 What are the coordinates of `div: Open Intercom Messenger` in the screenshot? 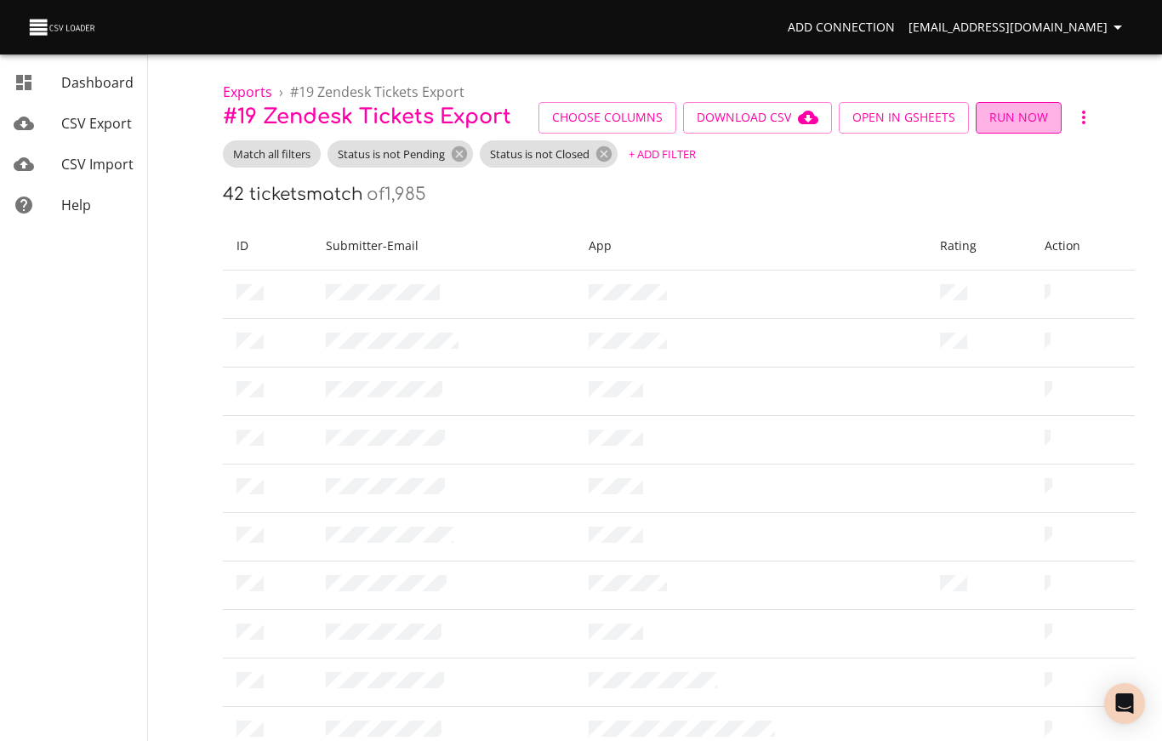 It's located at (1125, 704).